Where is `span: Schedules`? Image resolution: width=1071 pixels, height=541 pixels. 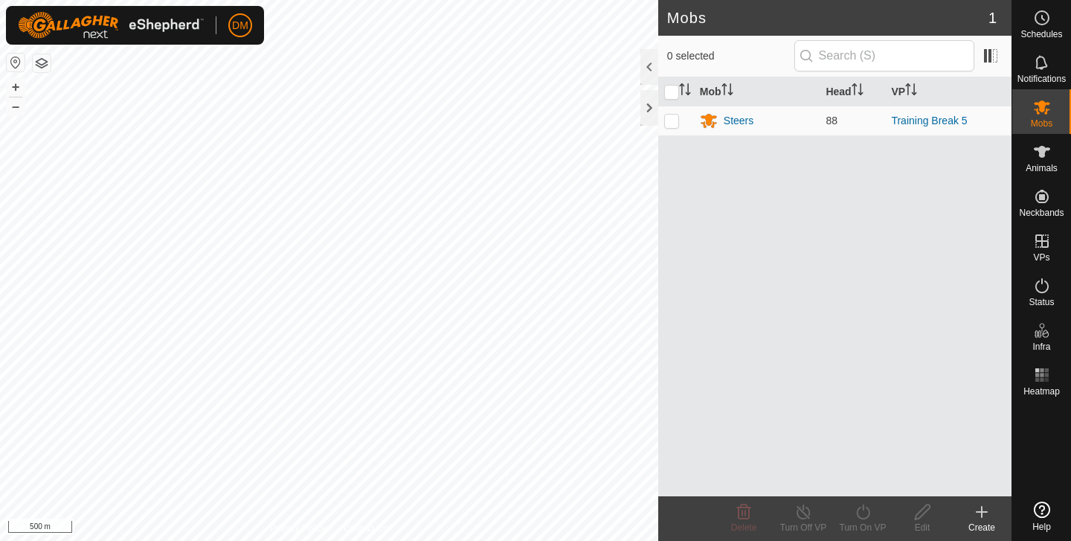 span: Schedules is located at coordinates (1041, 34).